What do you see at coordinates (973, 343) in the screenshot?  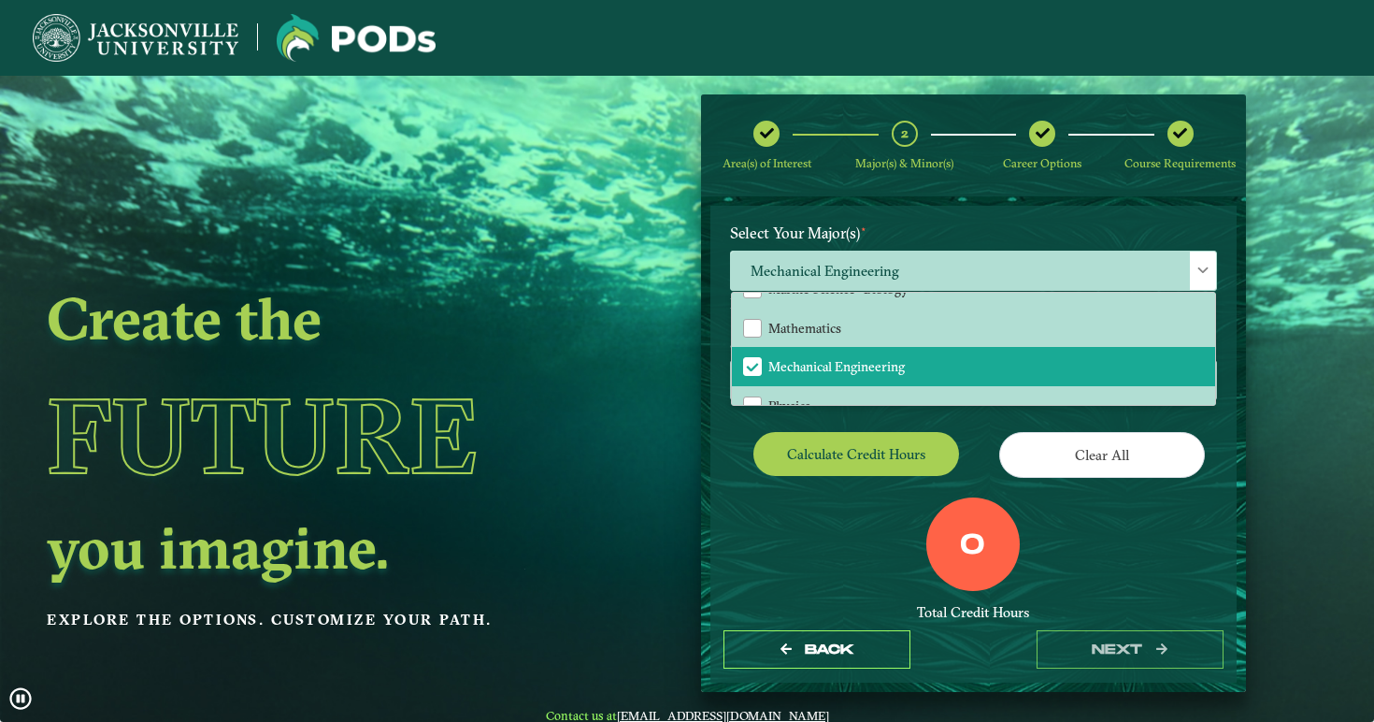 I see `label: Select Your Minor(s)` at bounding box center [973, 343].